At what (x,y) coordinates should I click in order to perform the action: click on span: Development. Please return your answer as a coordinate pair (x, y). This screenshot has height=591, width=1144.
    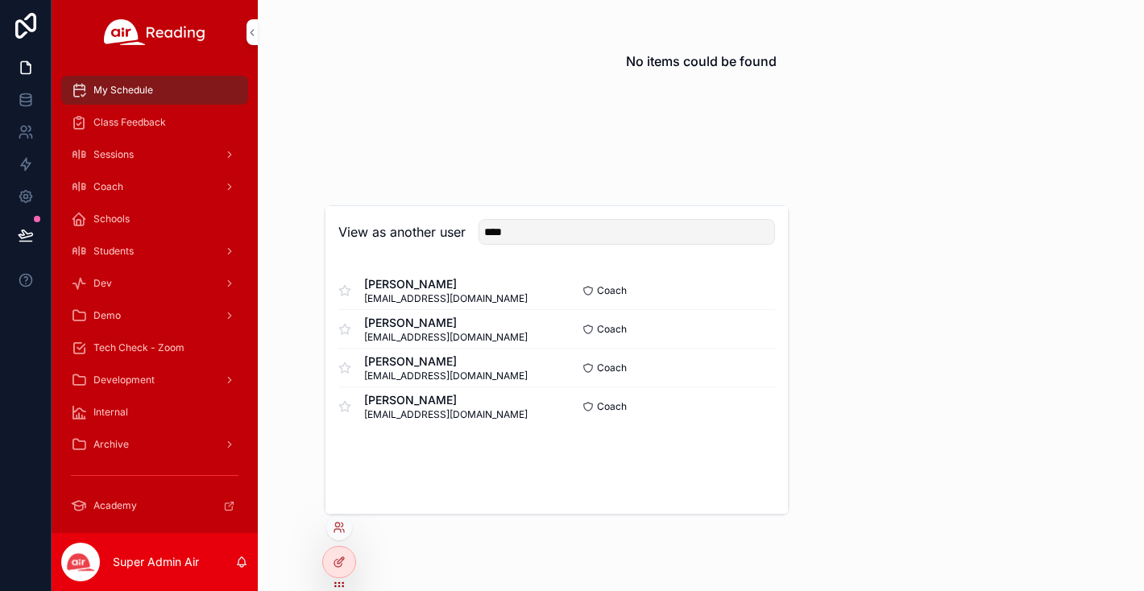
    Looking at the image, I should click on (124, 380).